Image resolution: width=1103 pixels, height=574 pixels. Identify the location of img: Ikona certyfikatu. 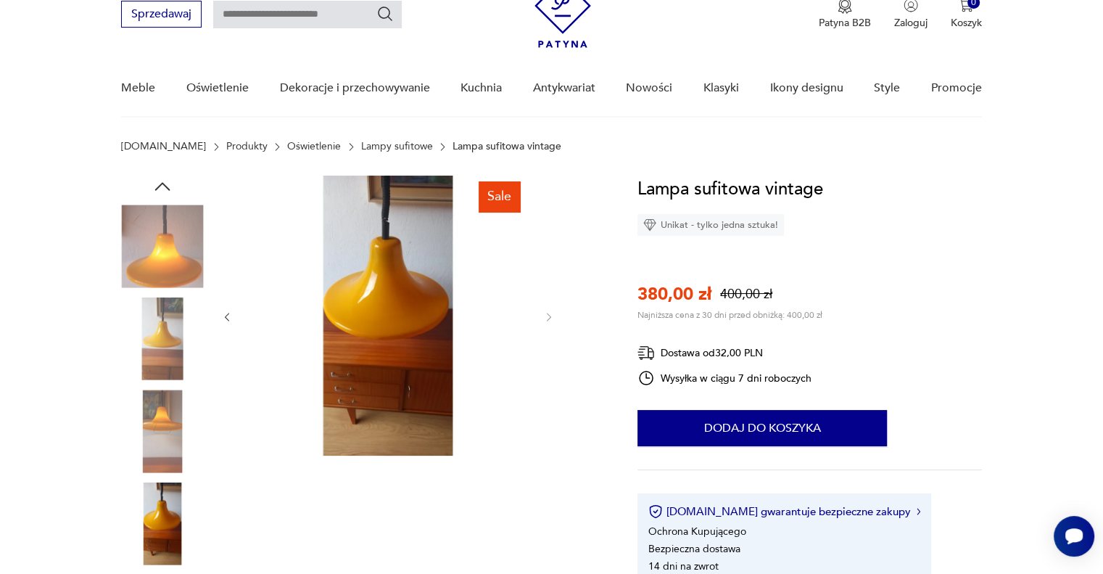
(655, 511).